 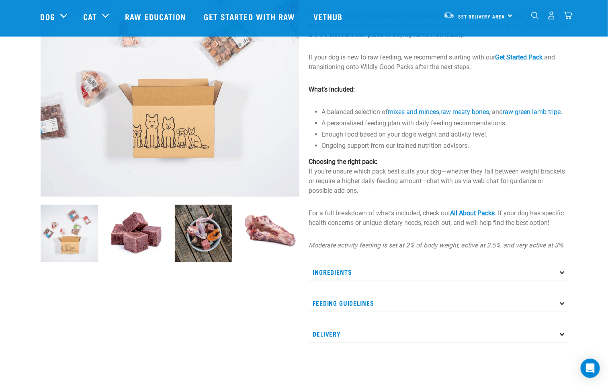 What do you see at coordinates (343, 161) in the screenshot?
I see `strong: Choosing the right pack:` at bounding box center [343, 161].